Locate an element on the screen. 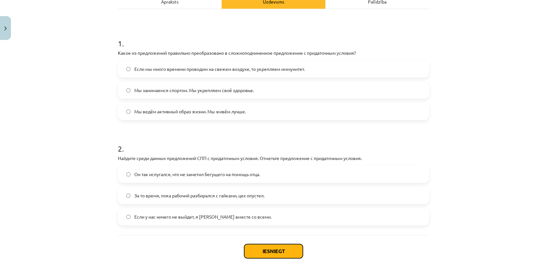 The image size is (547, 264). input: Если мы много времени проводим на свежем воздухе, то укрепляем иммунитет. is located at coordinates (128, 69).